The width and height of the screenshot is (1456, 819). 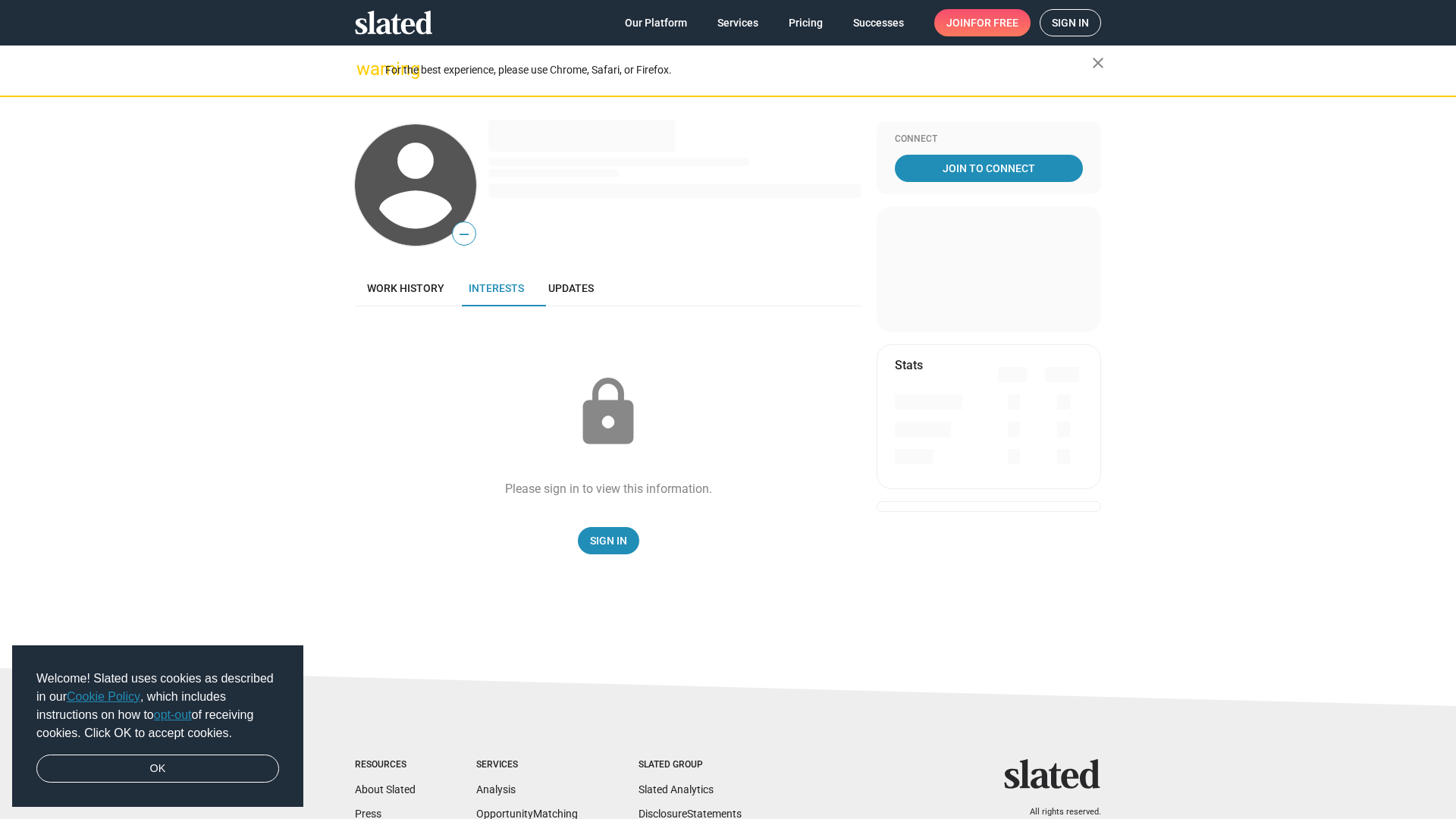 What do you see at coordinates (406, 288) in the screenshot?
I see `a: Work history` at bounding box center [406, 288].